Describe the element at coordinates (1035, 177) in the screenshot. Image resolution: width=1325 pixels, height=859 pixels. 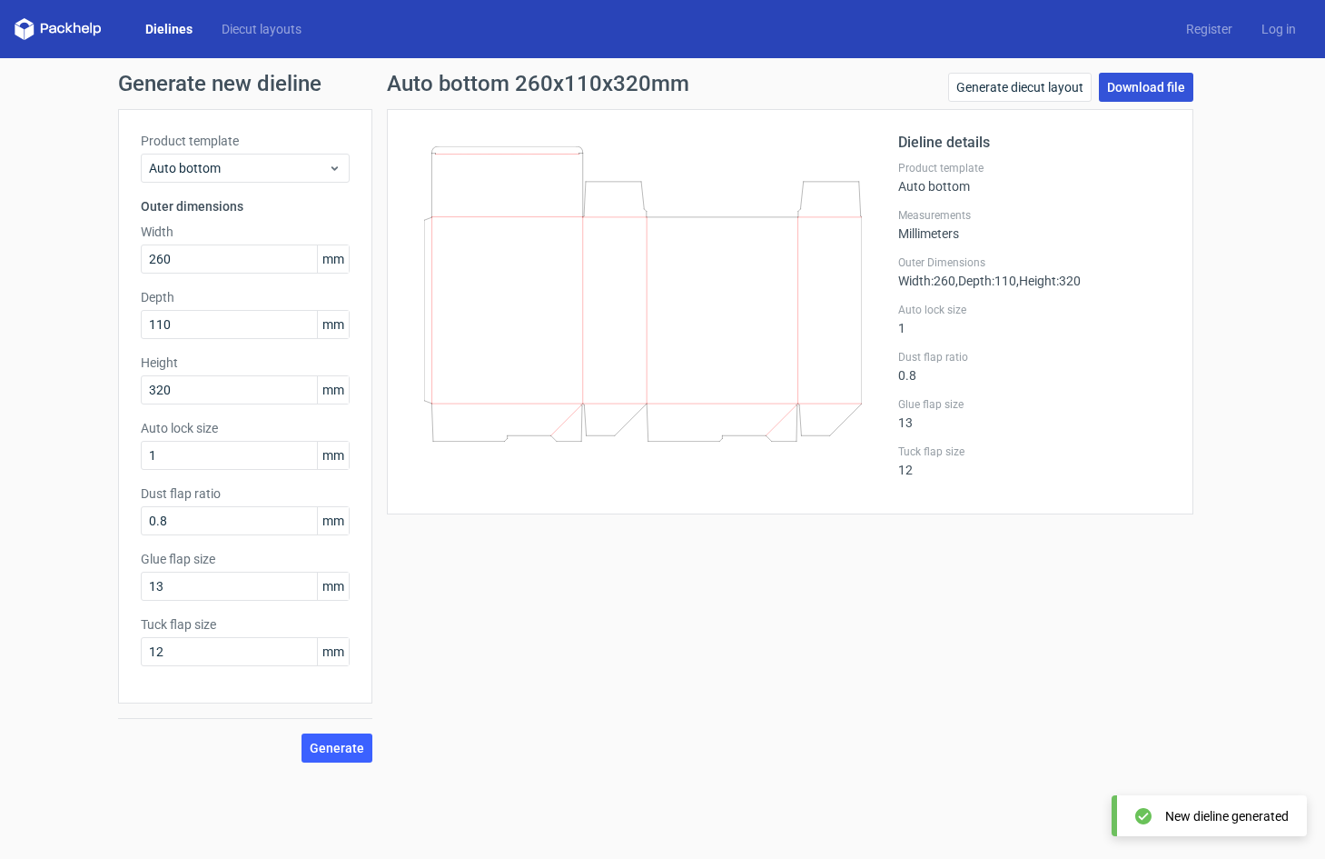
I see `div: Auto bottom` at that location.